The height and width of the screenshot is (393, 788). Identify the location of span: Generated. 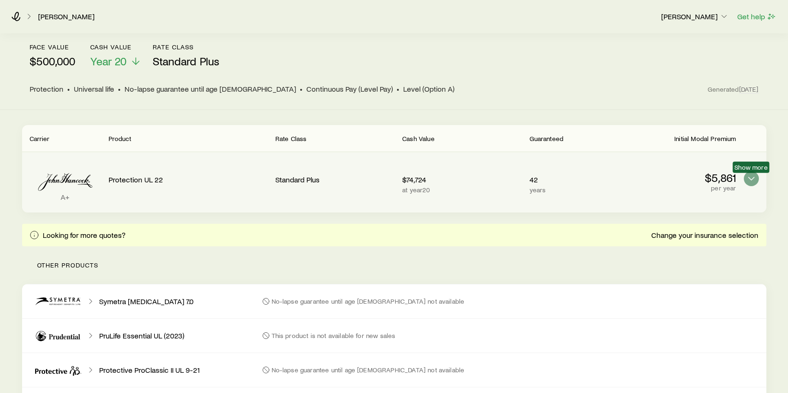
(733, 89).